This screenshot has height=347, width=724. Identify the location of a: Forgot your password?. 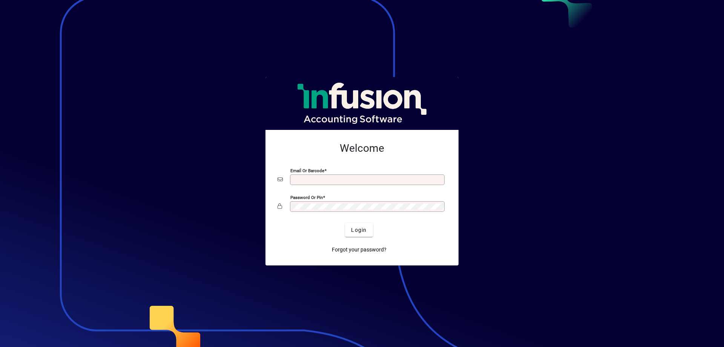
(359, 249).